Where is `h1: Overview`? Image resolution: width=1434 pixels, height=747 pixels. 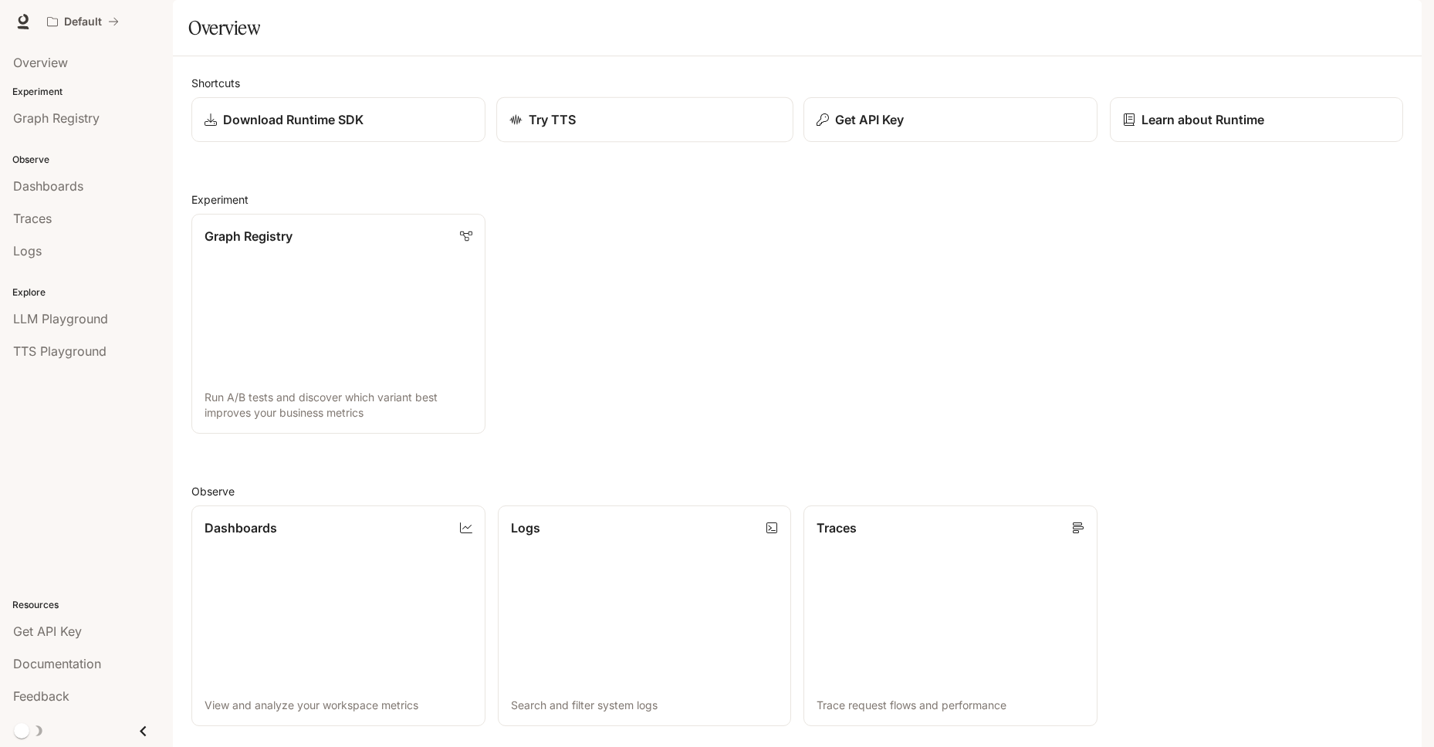
h1: Overview is located at coordinates (224, 28).